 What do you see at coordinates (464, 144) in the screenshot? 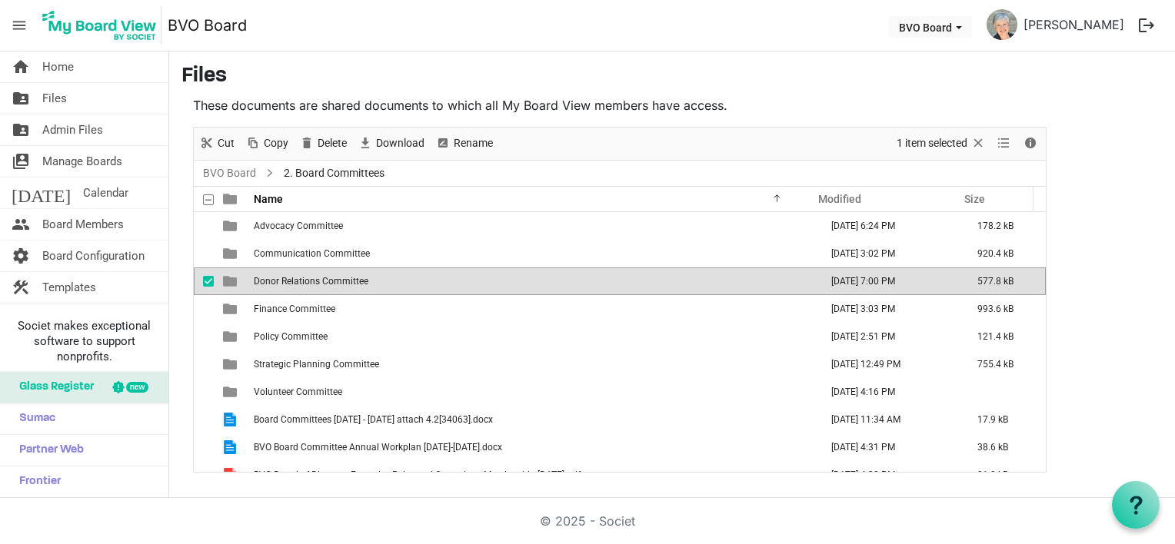
I see `div: Rename` at bounding box center [464, 144].